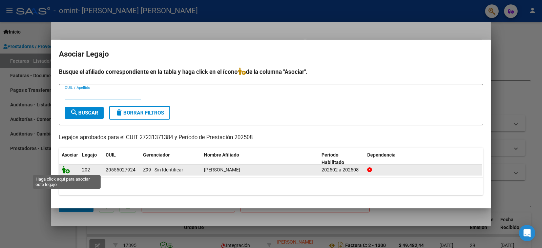 The image size is (542, 248). Describe the element at coordinates (222, 155) in the screenshot. I see `span: Nombre Afiliado` at that location.